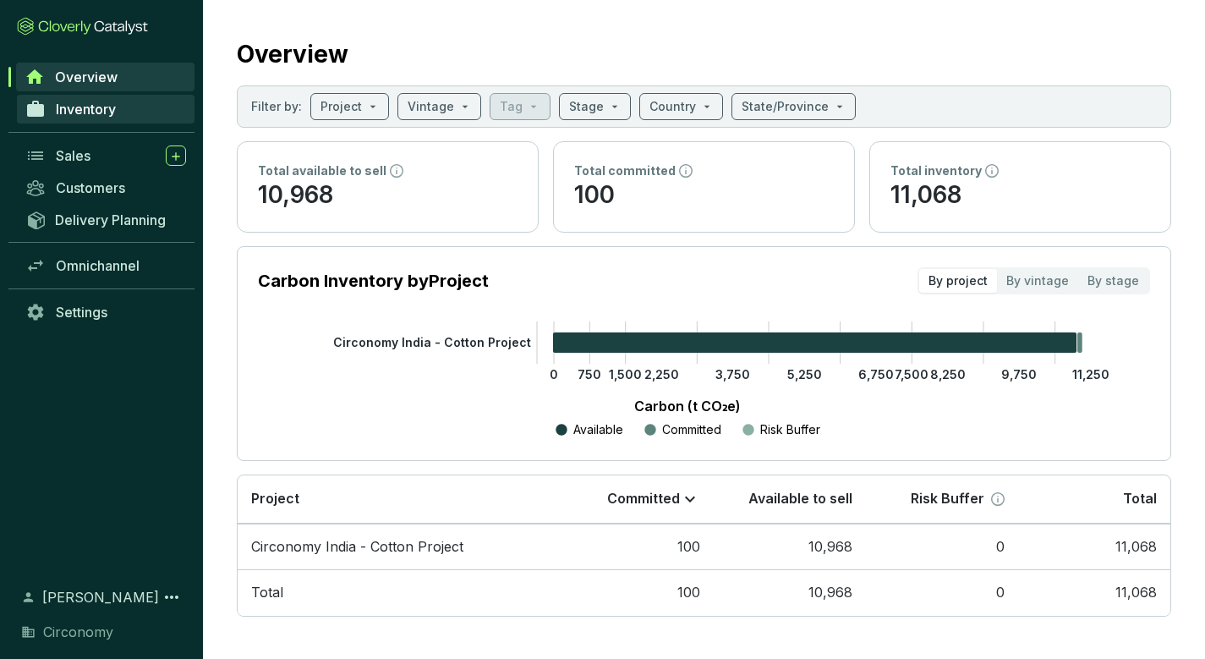 The height and width of the screenshot is (659, 1205). I want to click on th: Project, so click(399, 499).